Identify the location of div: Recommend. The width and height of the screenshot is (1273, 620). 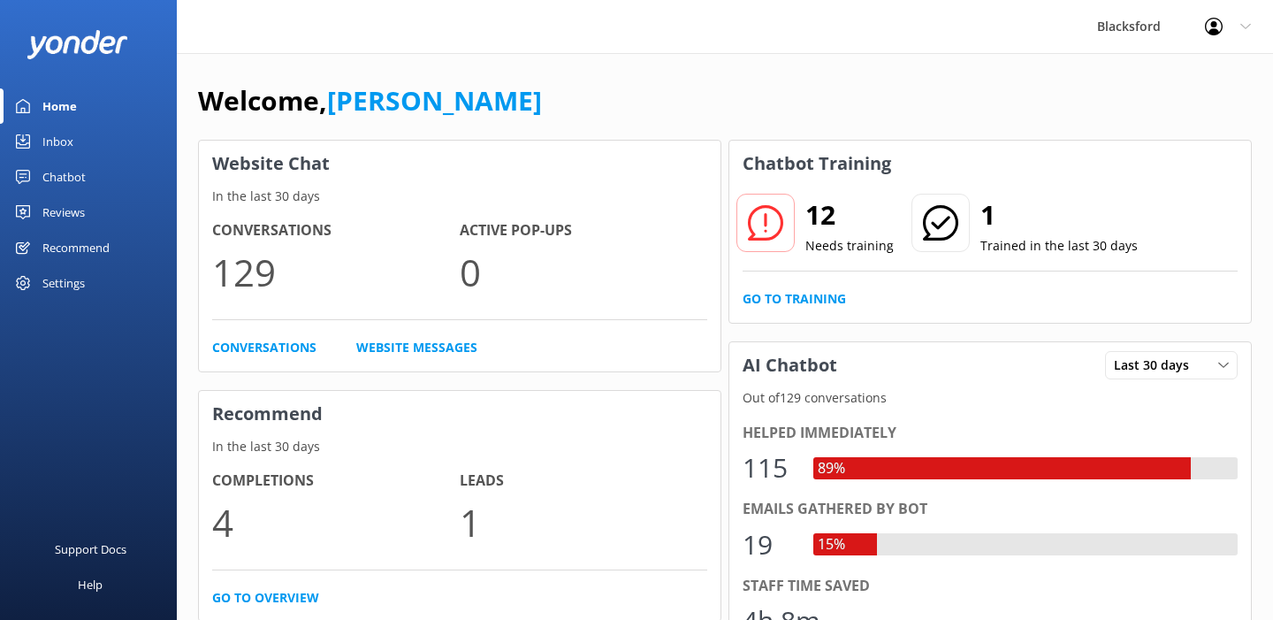
(76, 248).